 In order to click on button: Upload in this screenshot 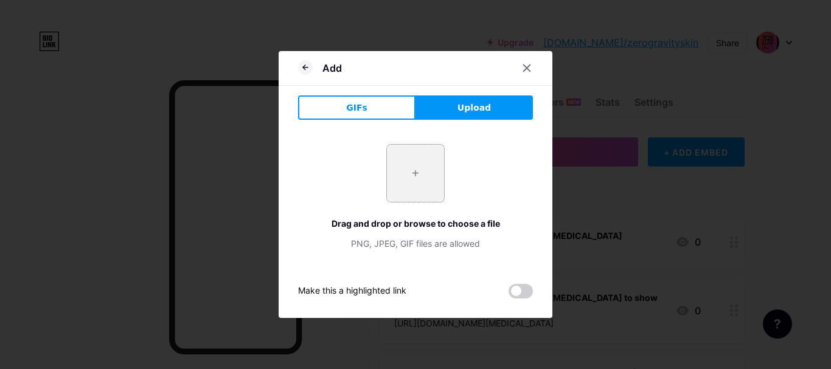, I will do `click(474, 108)`.